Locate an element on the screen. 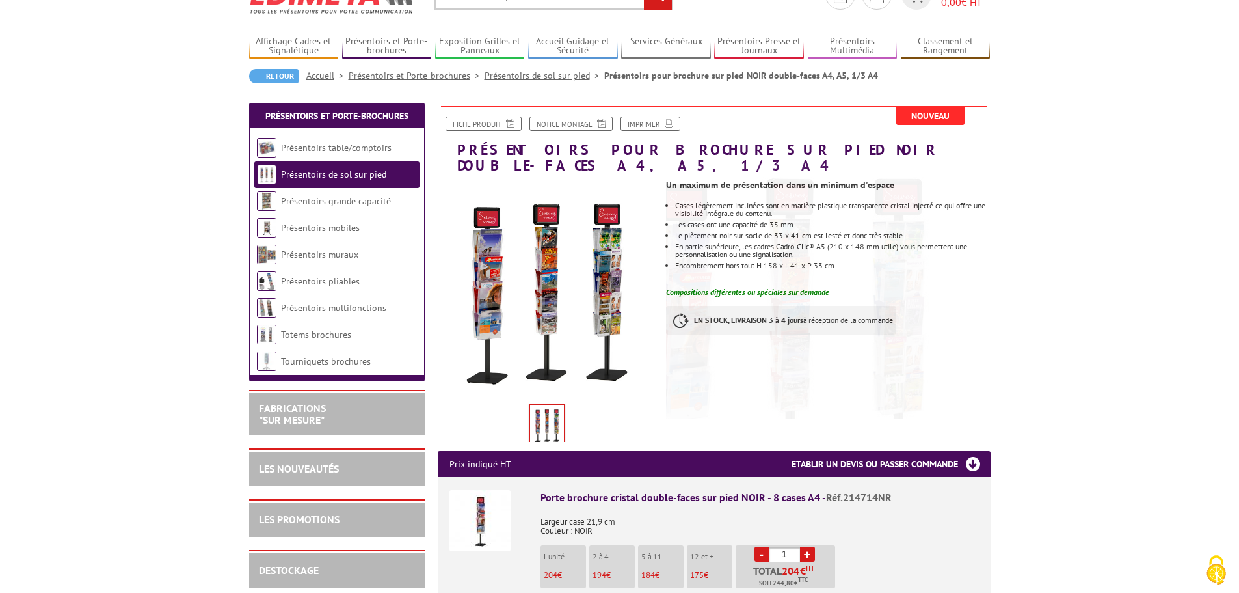 This screenshot has width=1239, height=593. a: Imprimer is located at coordinates (650, 124).